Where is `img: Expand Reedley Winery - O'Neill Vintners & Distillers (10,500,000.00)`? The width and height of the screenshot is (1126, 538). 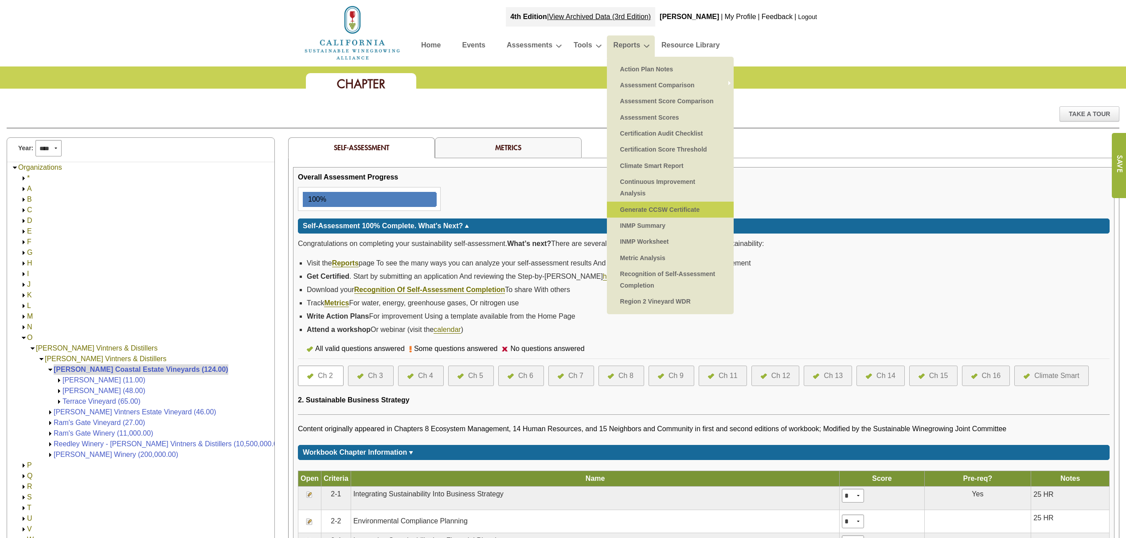 img: Expand Reedley Winery - O'Neill Vintners & Distillers (10,500,000.00) is located at coordinates (50, 444).